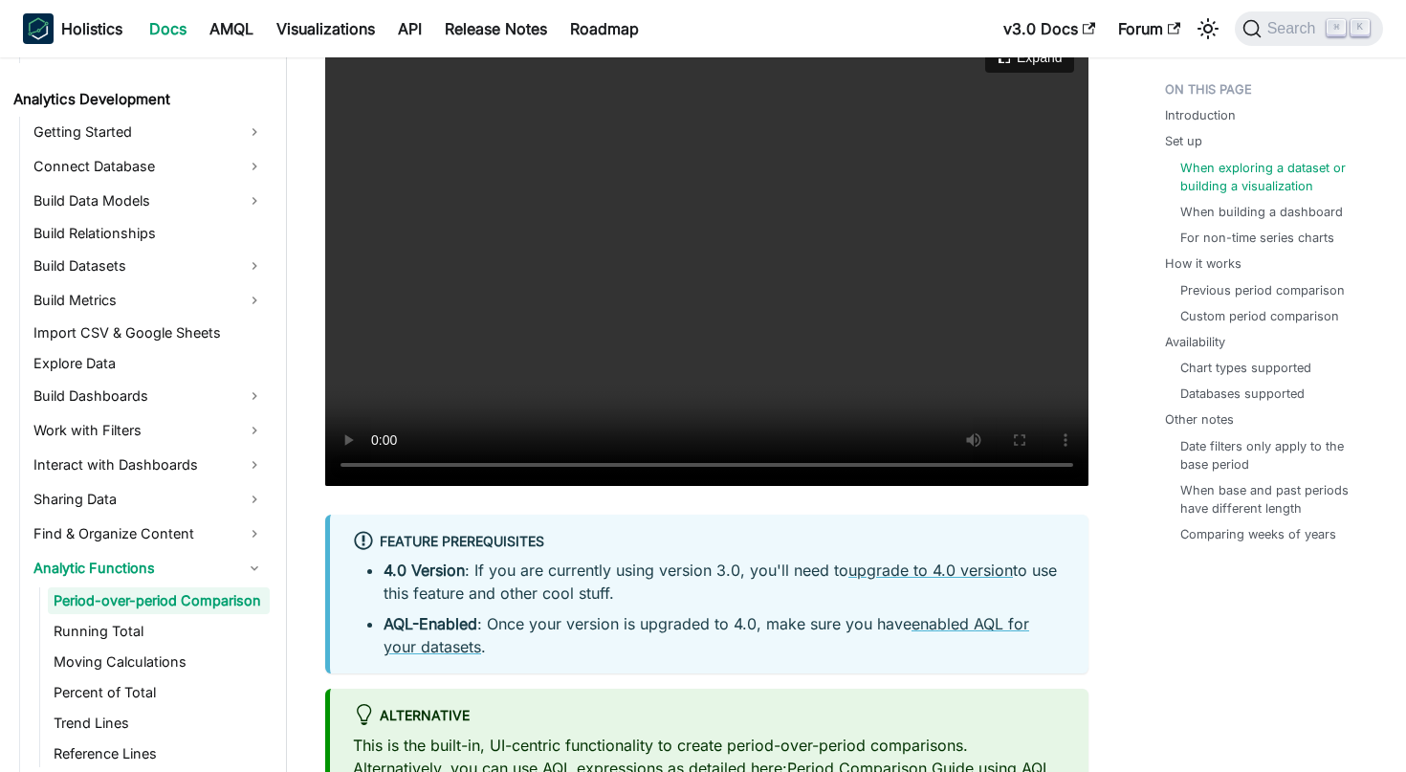 Image resolution: width=1406 pixels, height=772 pixels. What do you see at coordinates (73, 29) in the screenshot?
I see `a: HolisticsHolistics` at bounding box center [73, 29].